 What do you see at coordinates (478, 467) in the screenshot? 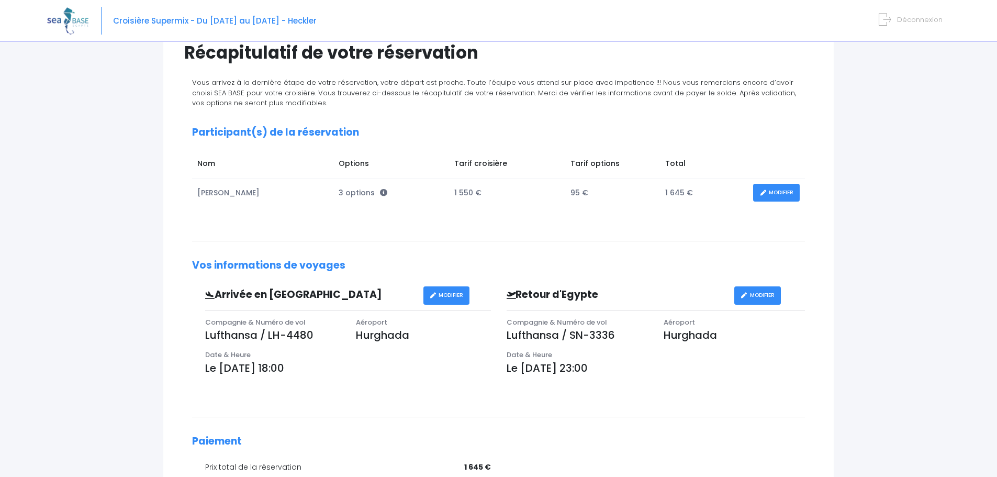
I see `span: 1 645 €` at bounding box center [478, 467].